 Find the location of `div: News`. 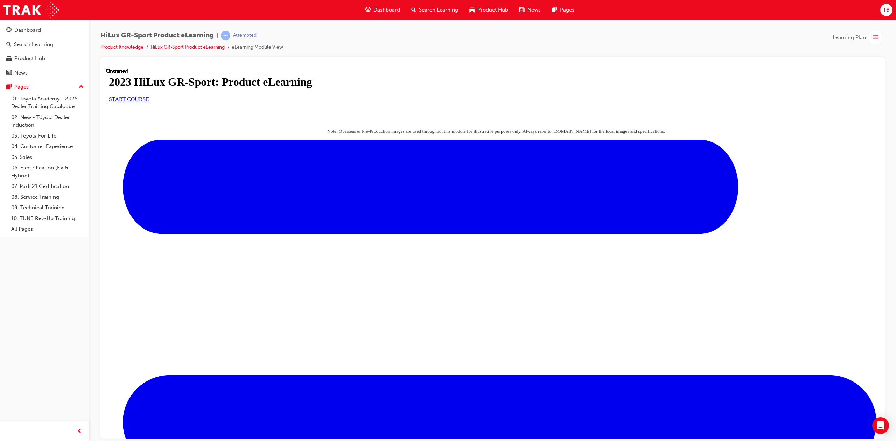

div: News is located at coordinates (21, 73).